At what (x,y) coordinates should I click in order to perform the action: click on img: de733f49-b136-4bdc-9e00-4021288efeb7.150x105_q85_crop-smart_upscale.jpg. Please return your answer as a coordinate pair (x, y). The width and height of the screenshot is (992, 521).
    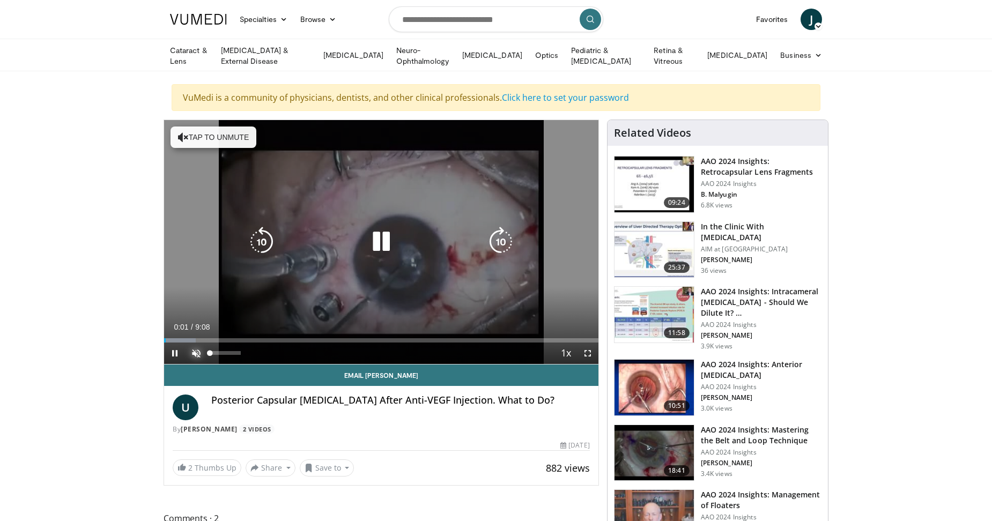
    Looking at the image, I should click on (654, 315).